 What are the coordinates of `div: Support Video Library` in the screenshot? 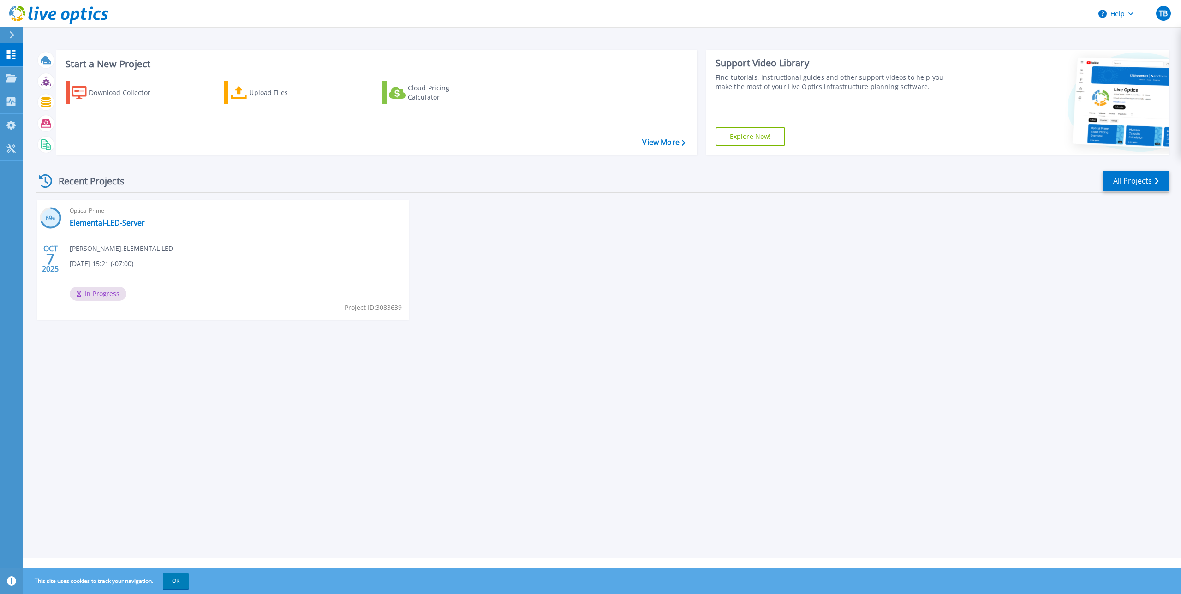 It's located at (835, 63).